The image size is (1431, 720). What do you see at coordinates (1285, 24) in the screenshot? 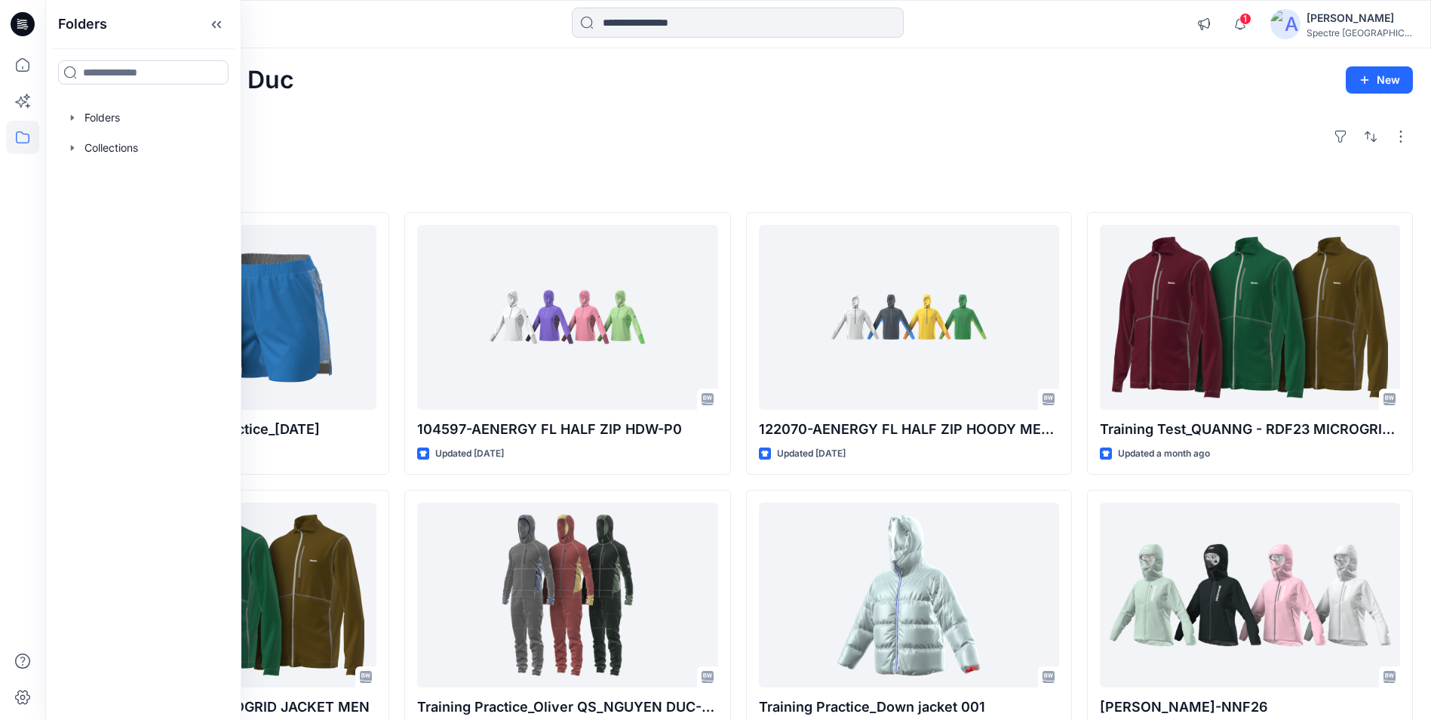
I see `img: avatar` at bounding box center [1285, 24].